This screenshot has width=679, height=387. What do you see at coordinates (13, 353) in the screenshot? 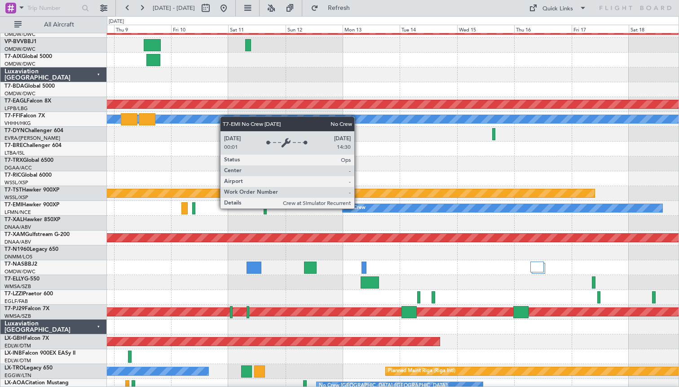
I see `span: LX-INB` at bounding box center [13, 353].